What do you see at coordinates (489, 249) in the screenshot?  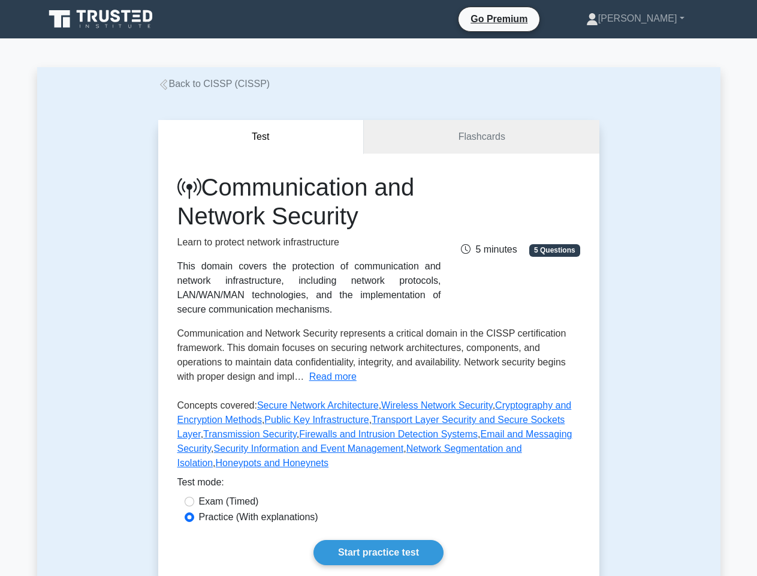 I see `span: 5 minutes` at bounding box center [489, 249].